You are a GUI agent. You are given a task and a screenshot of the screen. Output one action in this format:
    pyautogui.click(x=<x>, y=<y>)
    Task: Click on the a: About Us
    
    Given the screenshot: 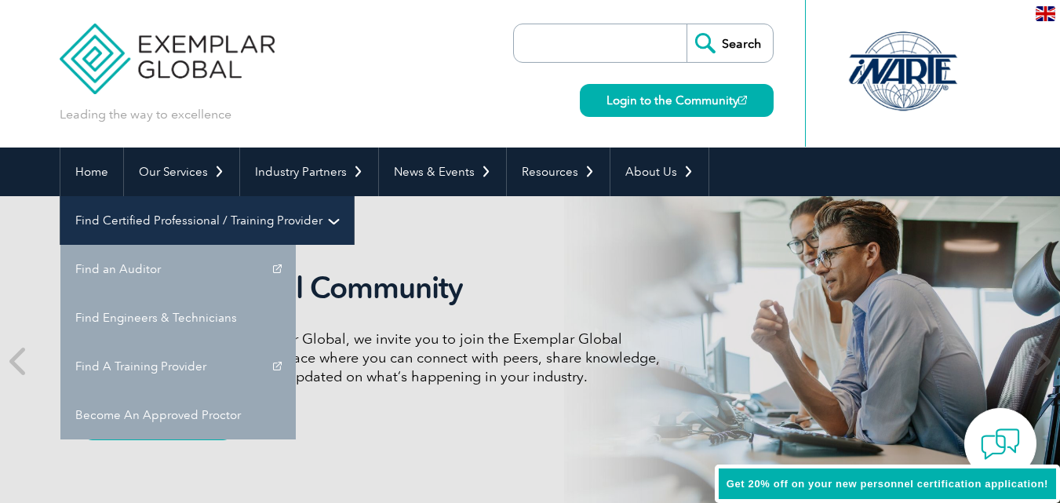 What is the action you would take?
    pyautogui.click(x=659, y=172)
    